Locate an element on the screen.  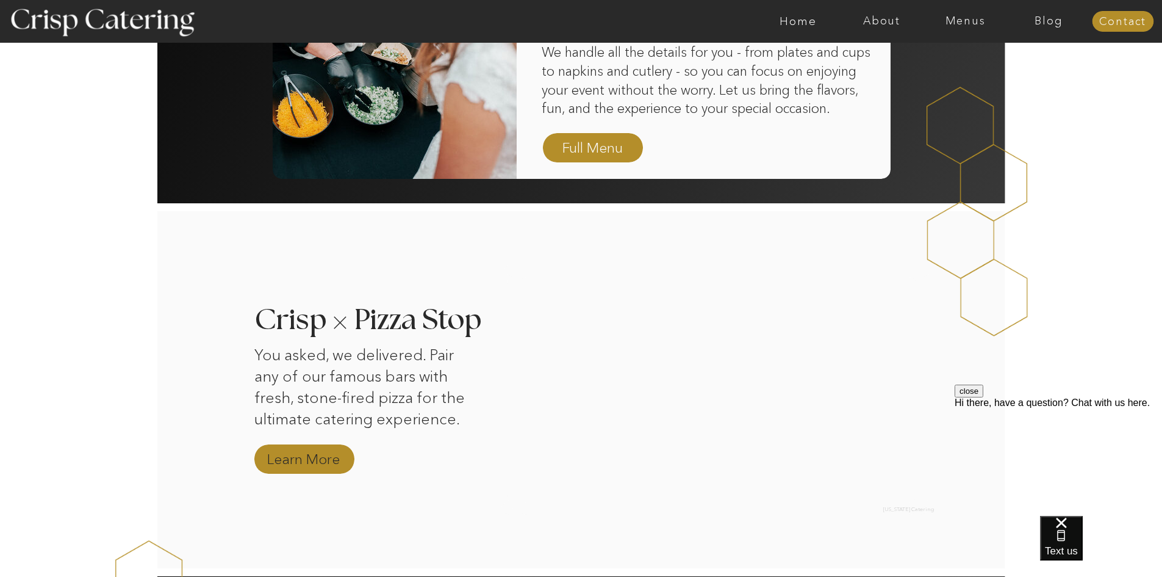
a: Learn More is located at coordinates (304, 459).